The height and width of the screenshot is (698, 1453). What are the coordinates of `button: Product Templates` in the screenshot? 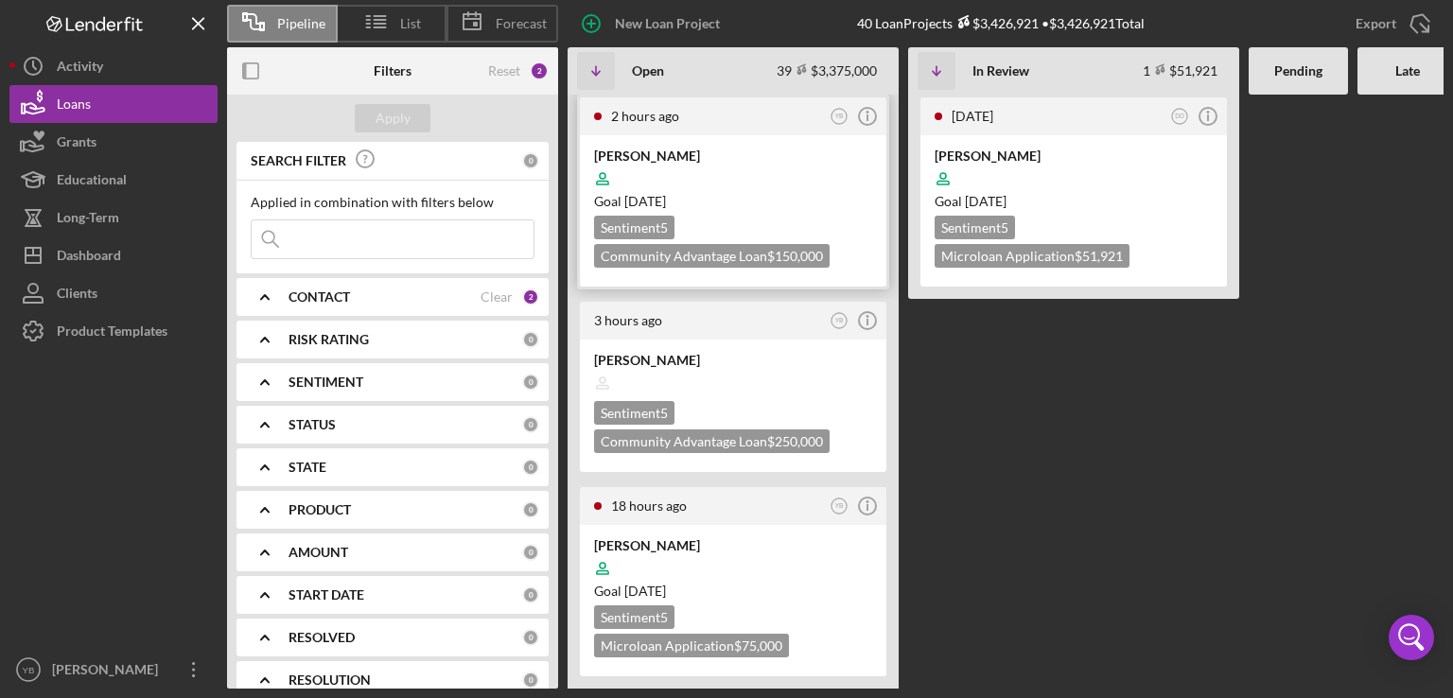 It's located at (113, 331).